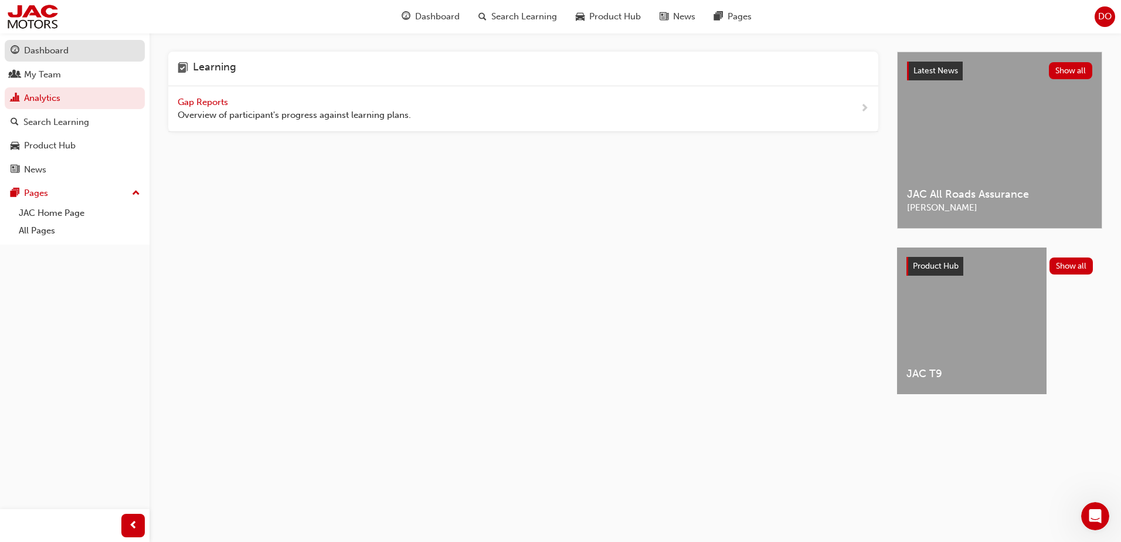  Describe the element at coordinates (215, 69) in the screenshot. I see `h4: Learning` at that location.